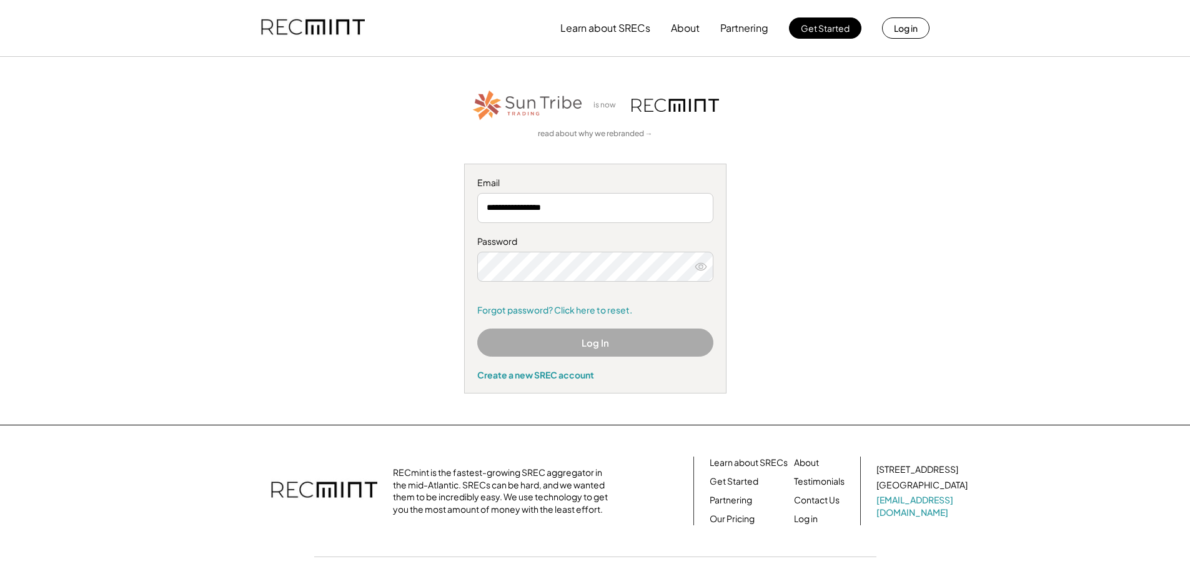 This screenshot has width=1190, height=569. Describe the element at coordinates (595, 342) in the screenshot. I see `button: Log In` at that location.